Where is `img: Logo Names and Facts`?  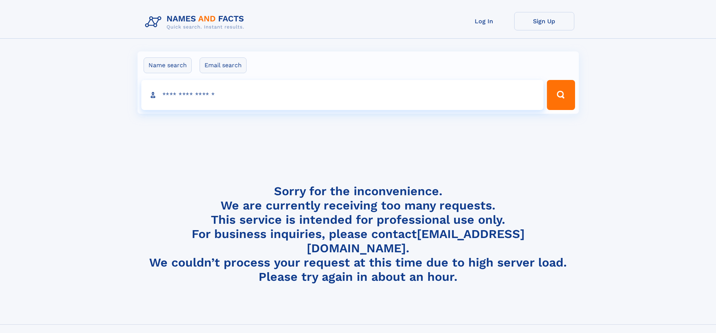 img: Logo Names and Facts is located at coordinates (196, 22).